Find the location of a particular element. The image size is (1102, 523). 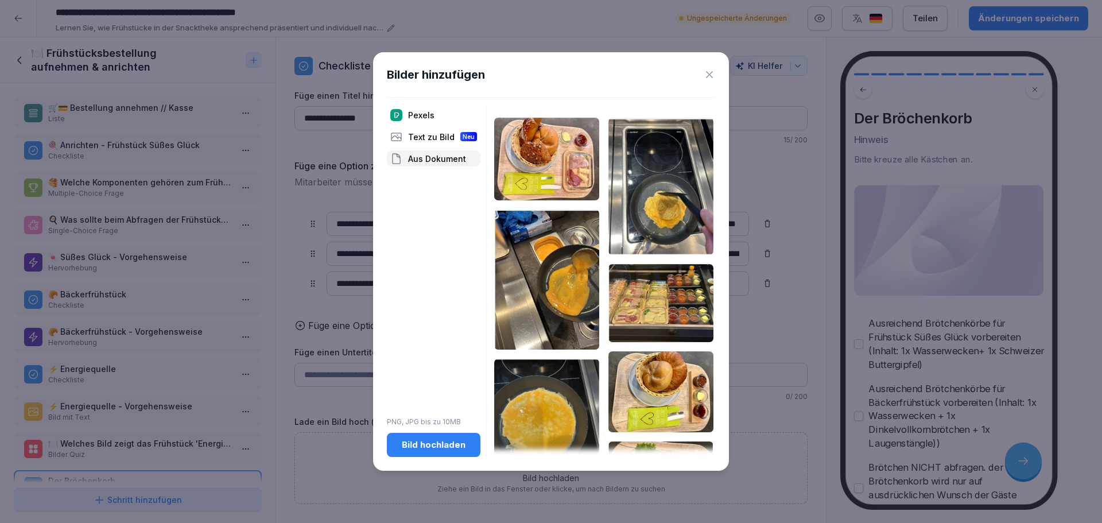

div: Pexels is located at coordinates (433, 115).